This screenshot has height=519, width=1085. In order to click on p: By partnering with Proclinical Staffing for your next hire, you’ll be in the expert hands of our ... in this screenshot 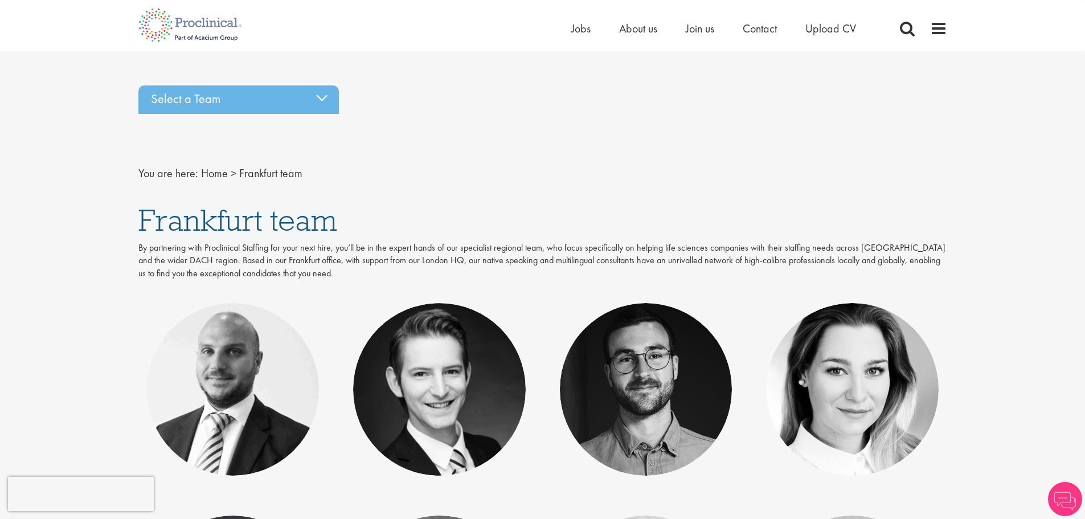, I will do `click(543, 261)`.